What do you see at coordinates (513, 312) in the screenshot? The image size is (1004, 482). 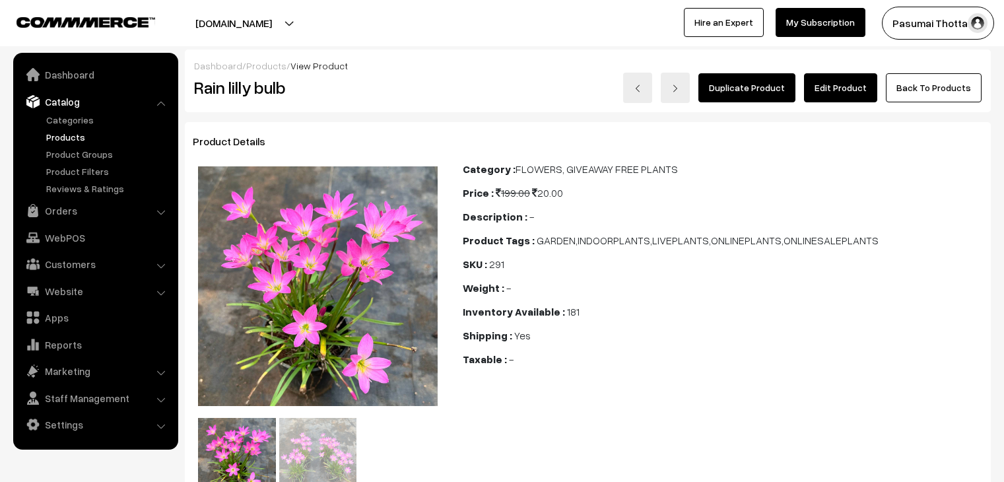 I see `b: Inventory Available :` at bounding box center [513, 312].